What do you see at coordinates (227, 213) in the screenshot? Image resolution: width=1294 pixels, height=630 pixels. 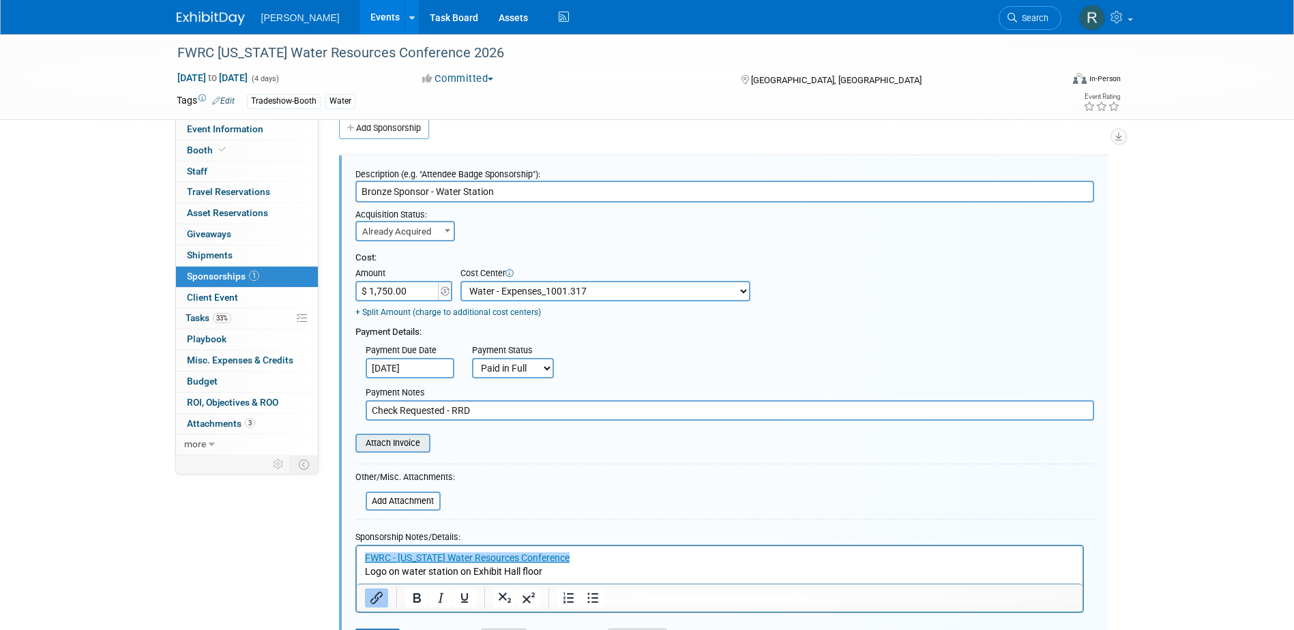 I see `span: Asset Reservations` at bounding box center [227, 213].